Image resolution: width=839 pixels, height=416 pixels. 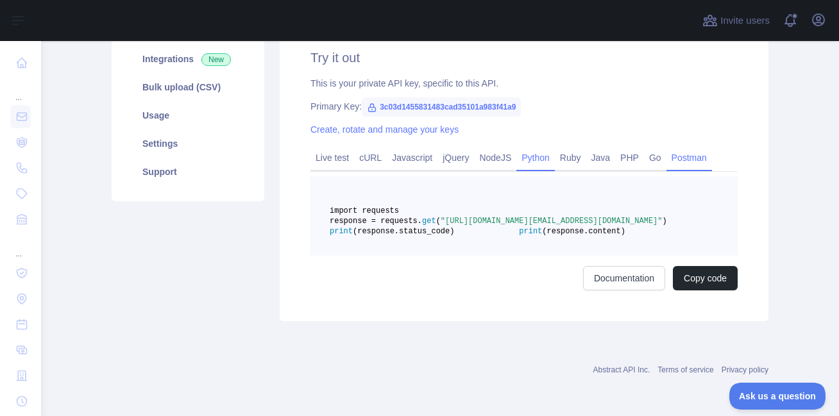 What do you see at coordinates (524, 107) in the screenshot?
I see `div: Primary Key:` at bounding box center [524, 107].